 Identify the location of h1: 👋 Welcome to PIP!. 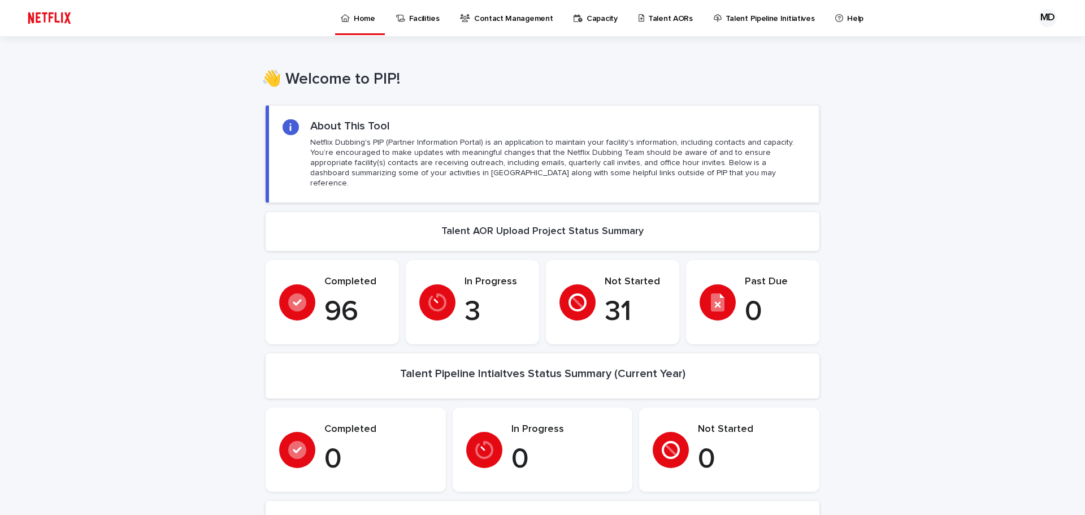
(538, 80).